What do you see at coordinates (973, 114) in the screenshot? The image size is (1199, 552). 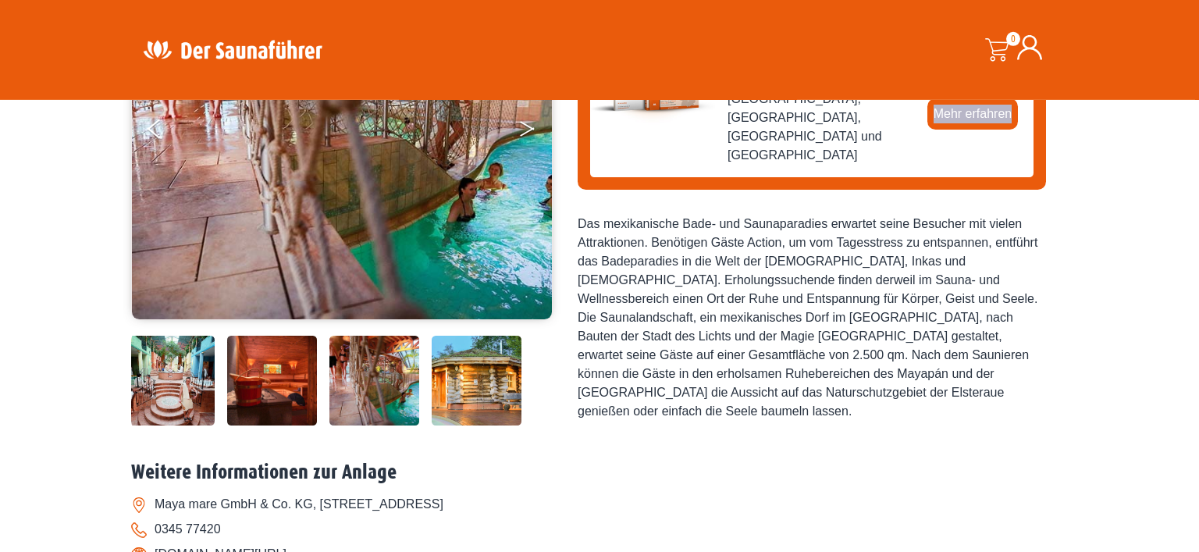 I see `a: Mehr erfahren` at bounding box center [973, 114].